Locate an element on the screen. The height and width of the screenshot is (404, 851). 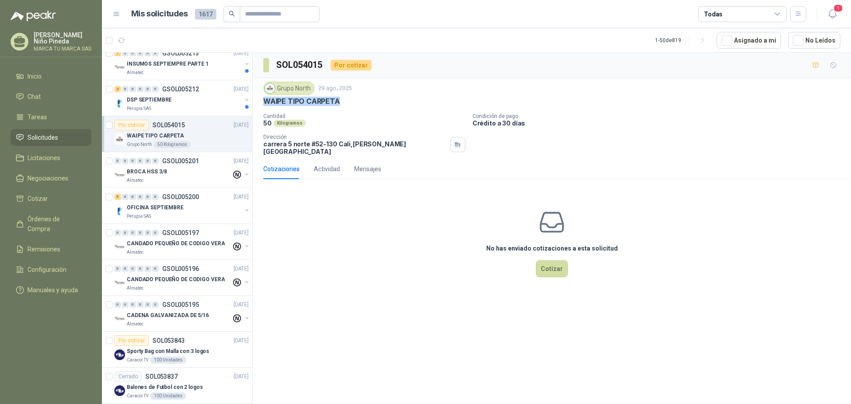
p: GSOL005196 is located at coordinates (180, 269).